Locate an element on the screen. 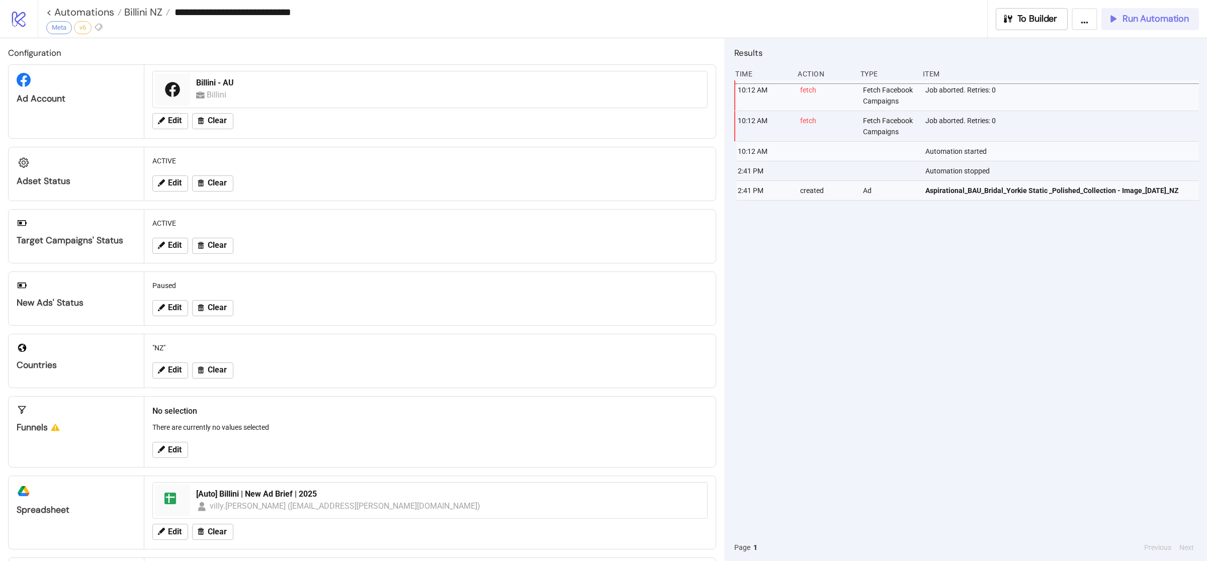 The width and height of the screenshot is (1207, 561). span: Page is located at coordinates (742, 548).